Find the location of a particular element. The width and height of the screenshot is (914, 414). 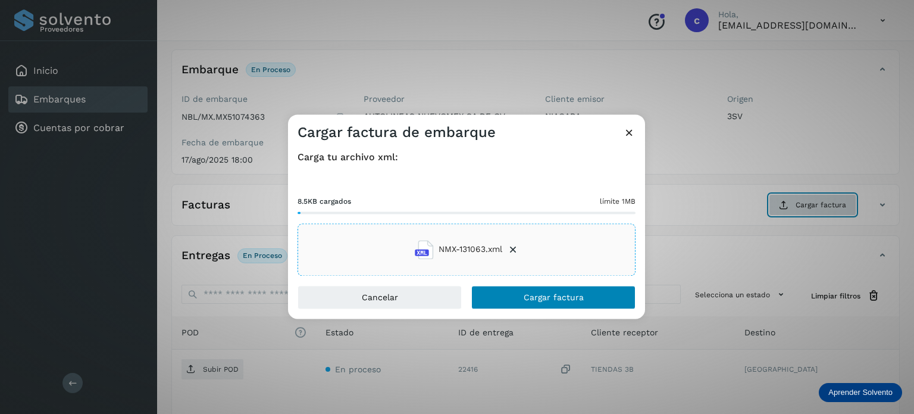

span: Cancelar is located at coordinates (380, 297).